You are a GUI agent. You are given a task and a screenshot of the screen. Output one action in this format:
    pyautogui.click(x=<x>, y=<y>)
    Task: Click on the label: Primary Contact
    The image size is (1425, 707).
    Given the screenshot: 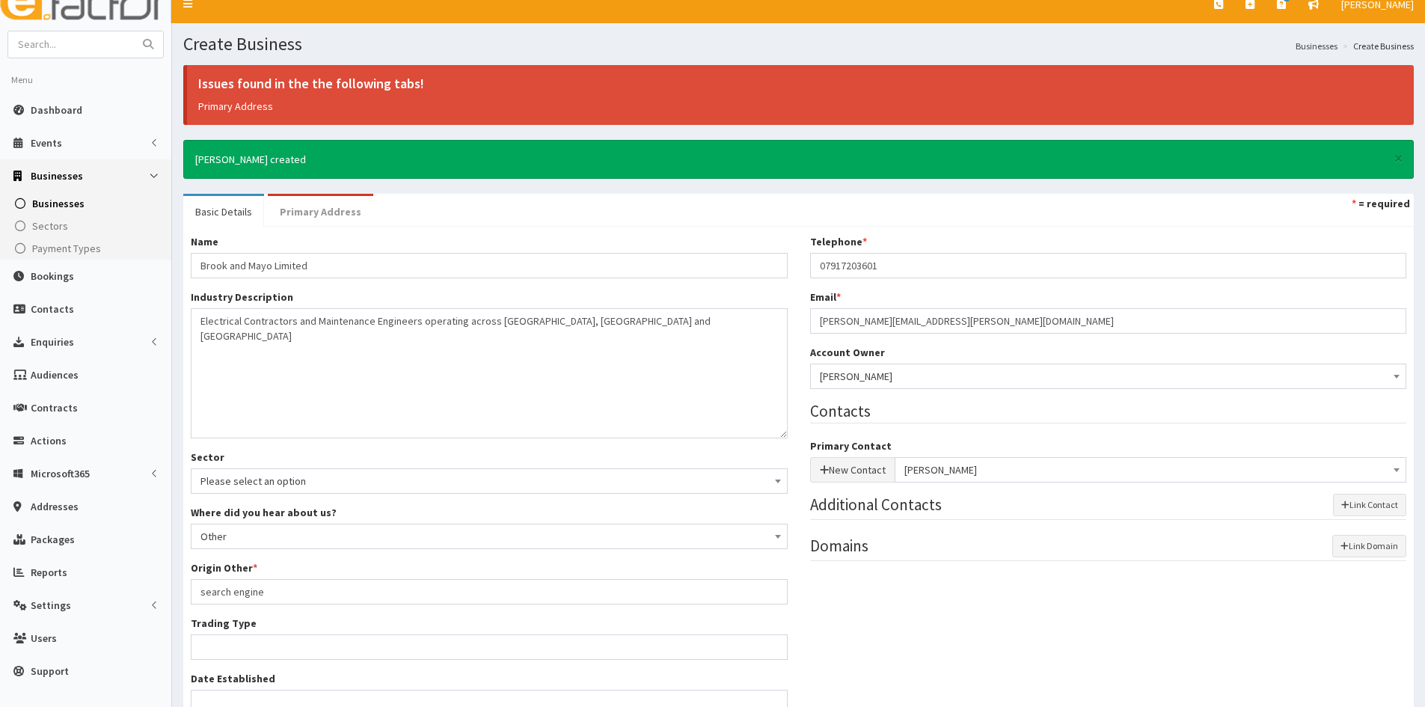 What is the action you would take?
    pyautogui.click(x=850, y=446)
    